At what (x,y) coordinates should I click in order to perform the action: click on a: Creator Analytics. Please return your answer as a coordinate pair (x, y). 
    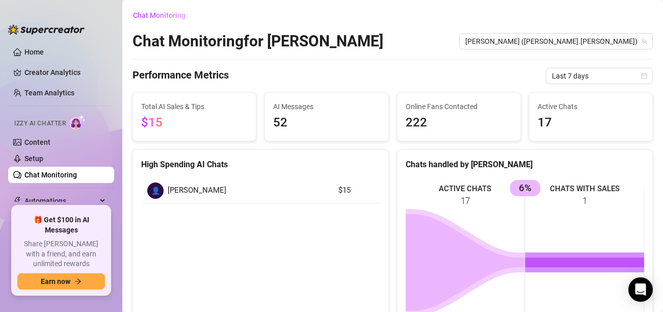
    Looking at the image, I should click on (65, 72).